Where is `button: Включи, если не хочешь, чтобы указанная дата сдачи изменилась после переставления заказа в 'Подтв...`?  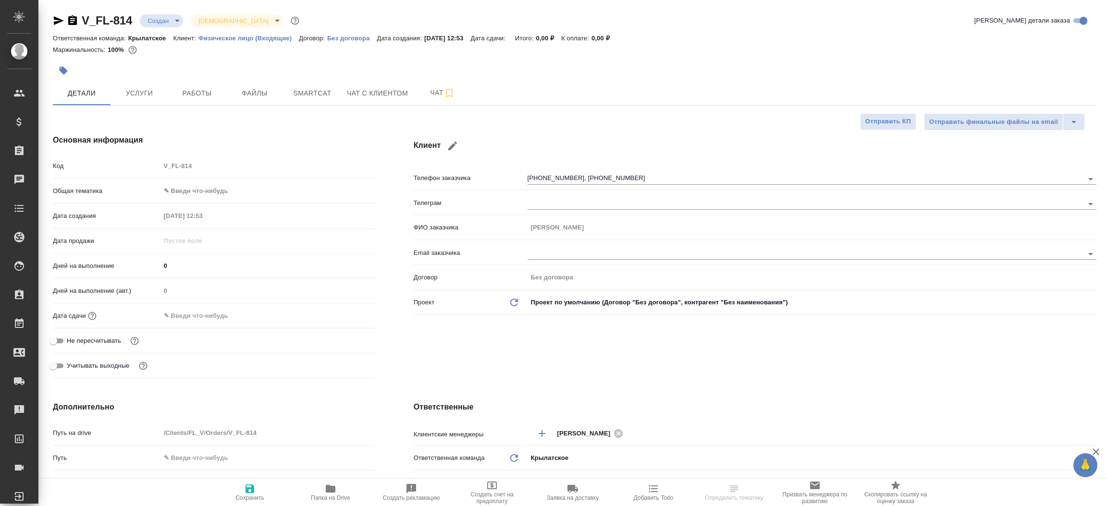
button: Включи, если не хочешь, чтобы указанная дата сдачи изменилась после переставления заказа в 'Подтв... is located at coordinates (135, 341).